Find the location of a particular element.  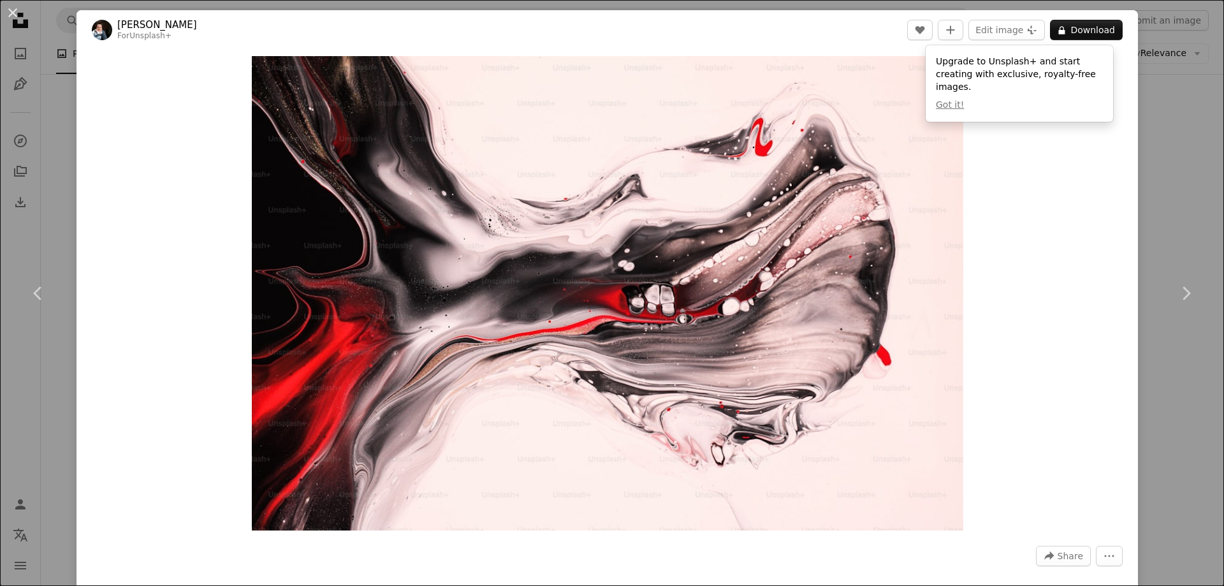

img: Go to Susan Wilkinson's profile is located at coordinates (102, 30).